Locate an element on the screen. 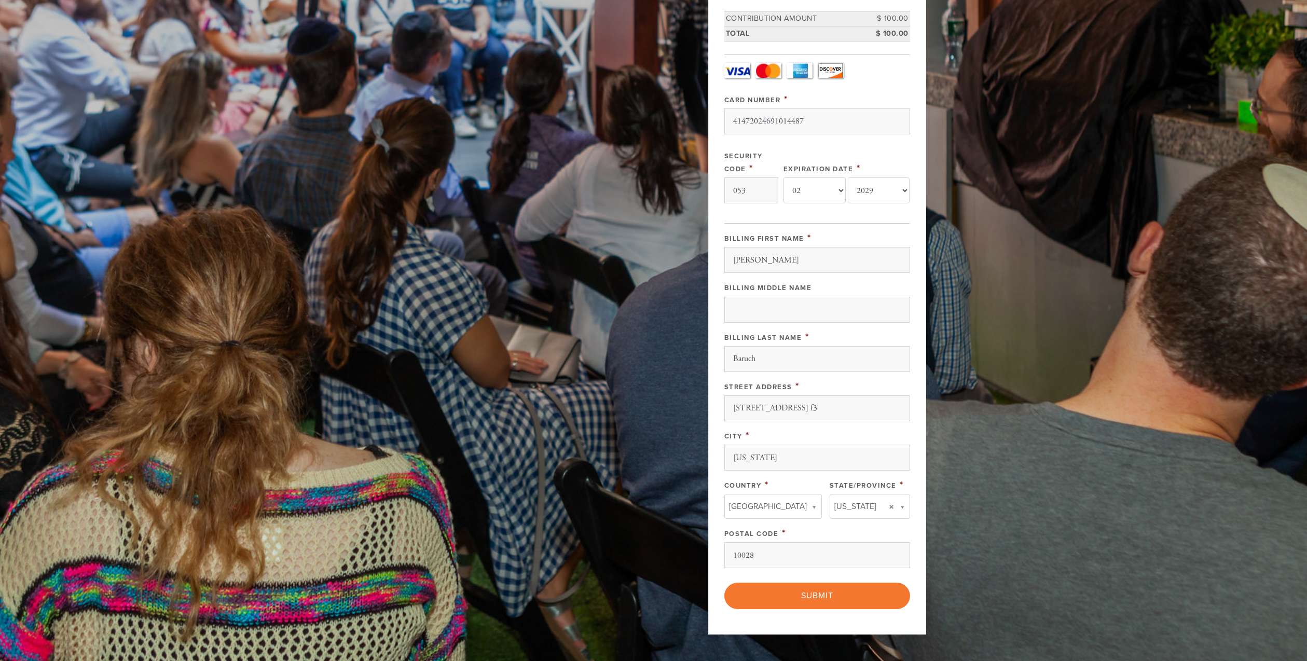  label: Country is located at coordinates (743, 486).